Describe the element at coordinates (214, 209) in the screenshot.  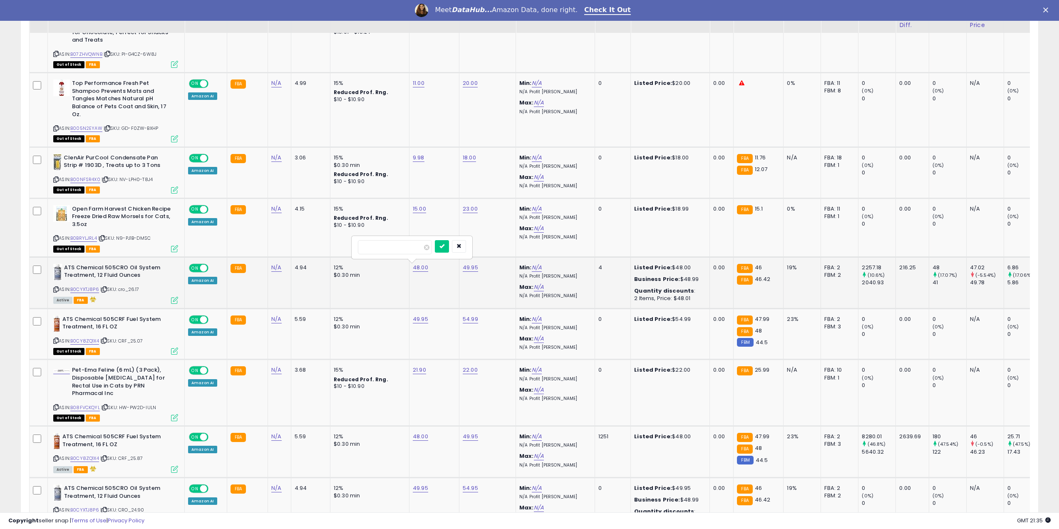
I see `span: OFF` at that location.